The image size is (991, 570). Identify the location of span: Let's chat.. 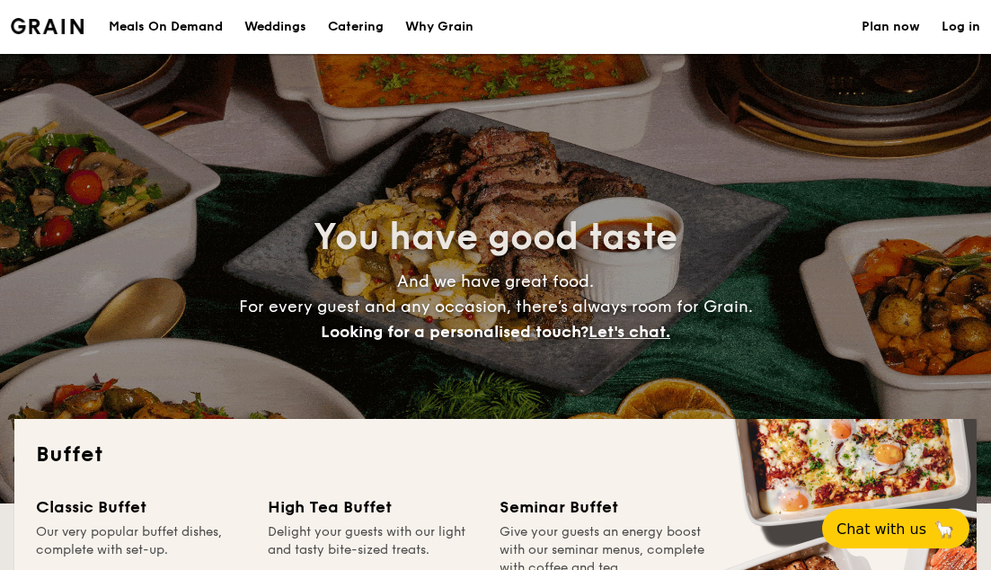
(629, 332).